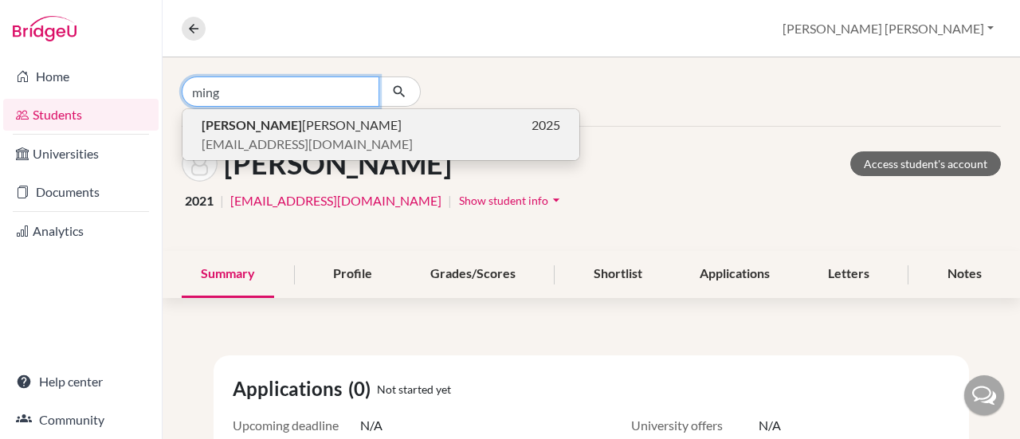 The width and height of the screenshot is (1020, 439). Describe the element at coordinates (81, 382) in the screenshot. I see `a: Help center` at that location.